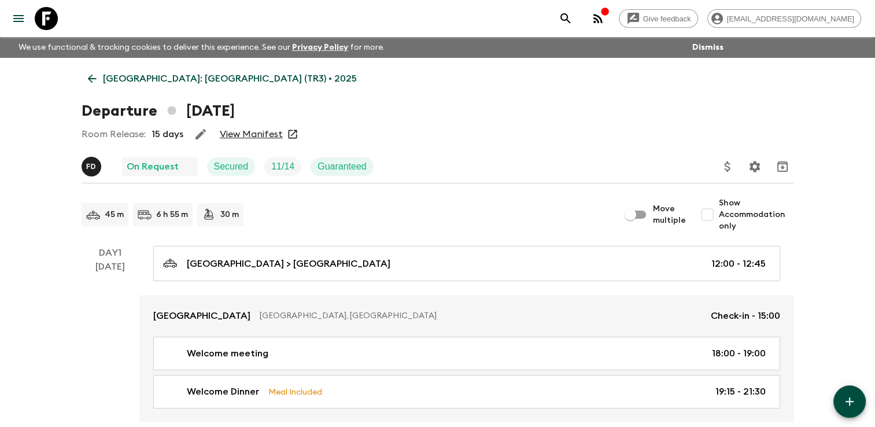 This screenshot has height=427, width=875. I want to click on p: 18:00 - 19:00, so click(739, 353).